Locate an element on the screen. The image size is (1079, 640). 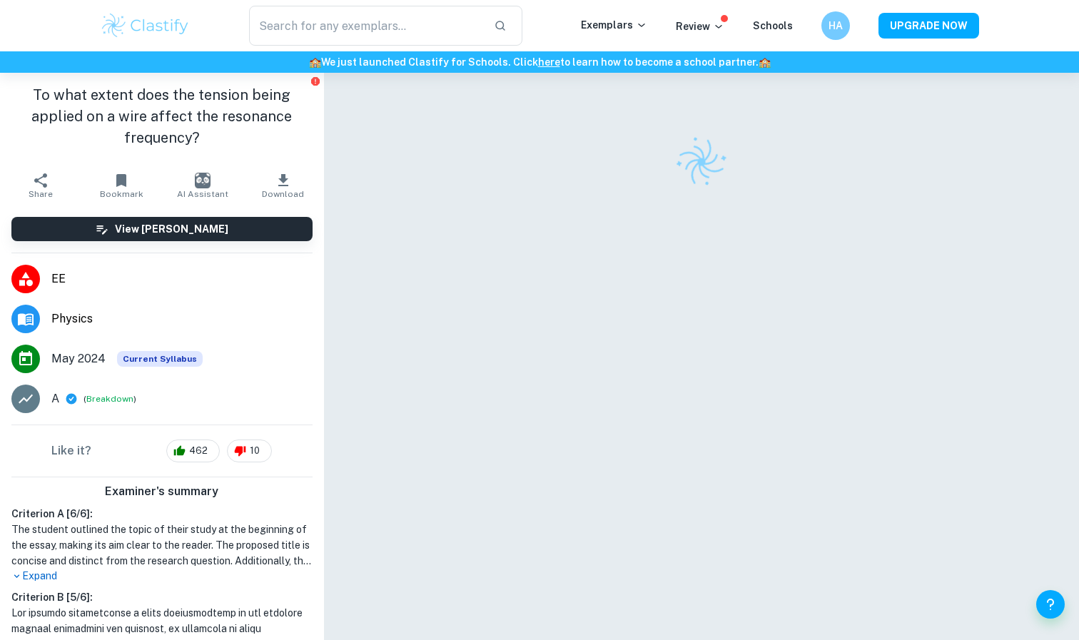
p: A is located at coordinates (55, 399).